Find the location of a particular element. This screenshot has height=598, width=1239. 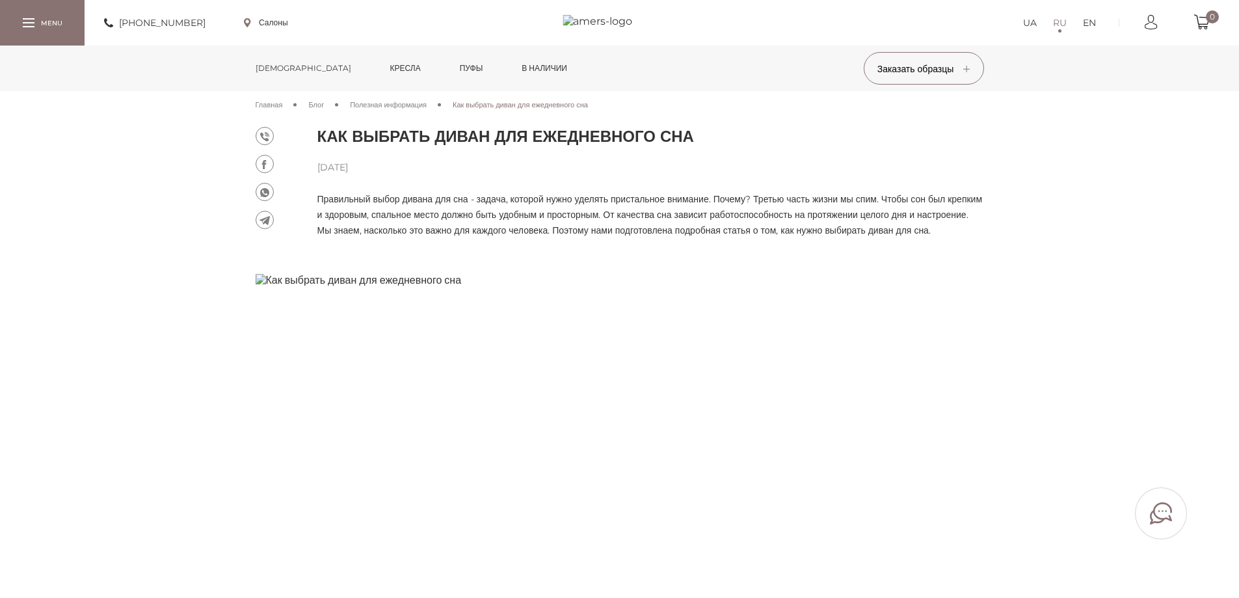

button: Заказать образцы is located at coordinates (923, 68).